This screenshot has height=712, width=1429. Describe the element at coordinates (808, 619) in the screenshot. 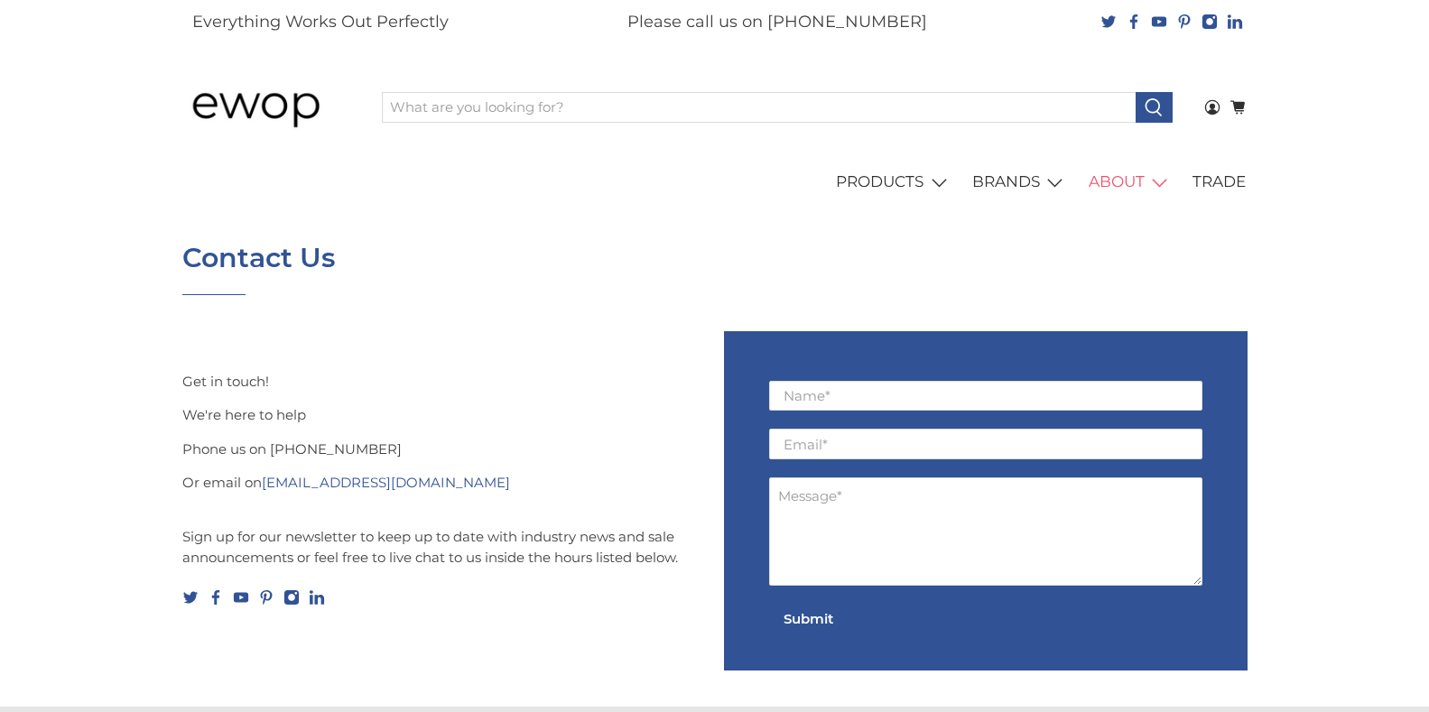

I see `button: Submit` at that location.